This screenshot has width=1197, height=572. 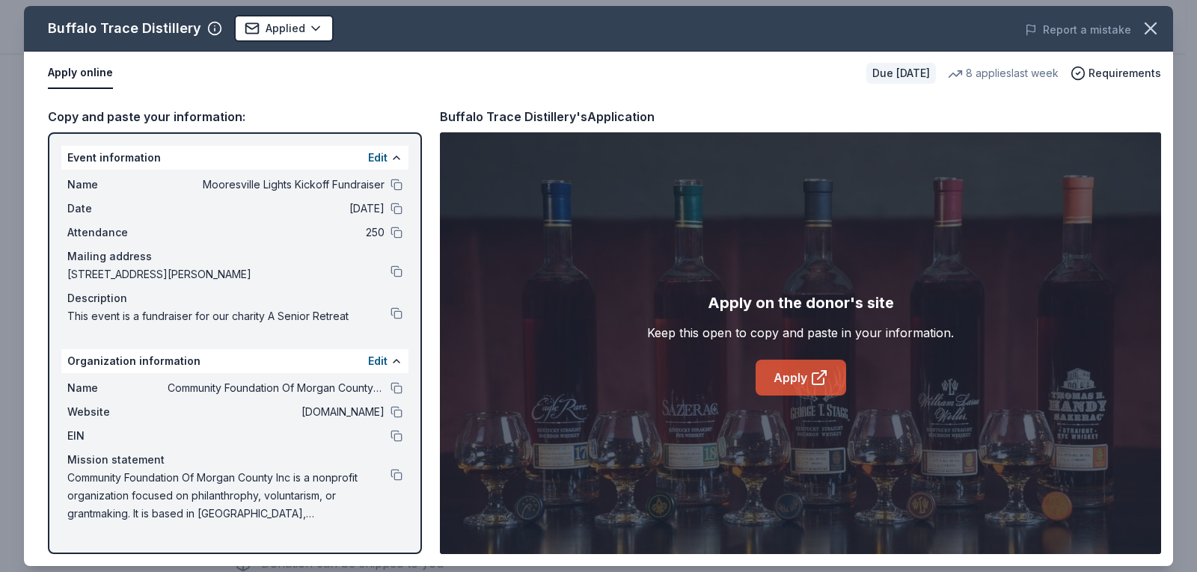 I want to click on span: Website, so click(x=117, y=412).